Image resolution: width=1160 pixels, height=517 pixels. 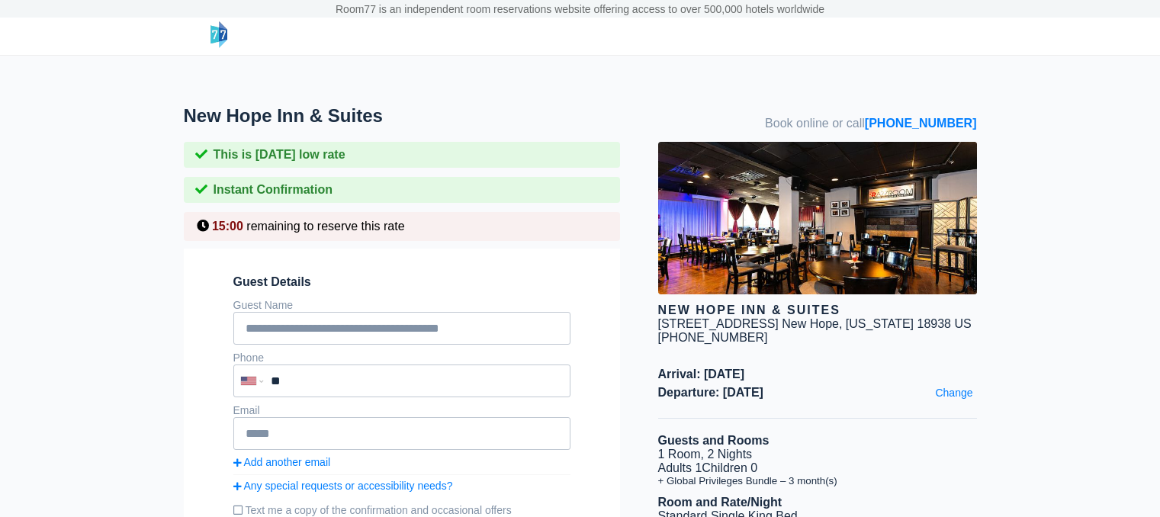 I want to click on a: Change, so click(x=953, y=393).